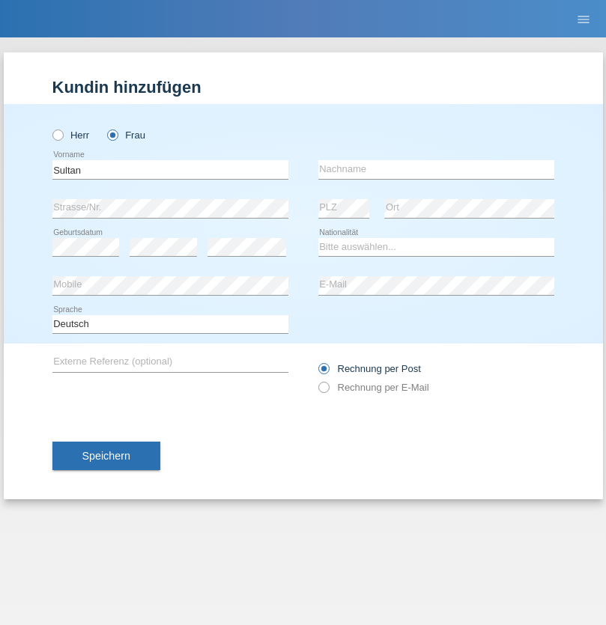 The image size is (606, 625). I want to click on input: Rechnung per Post, so click(323, 372).